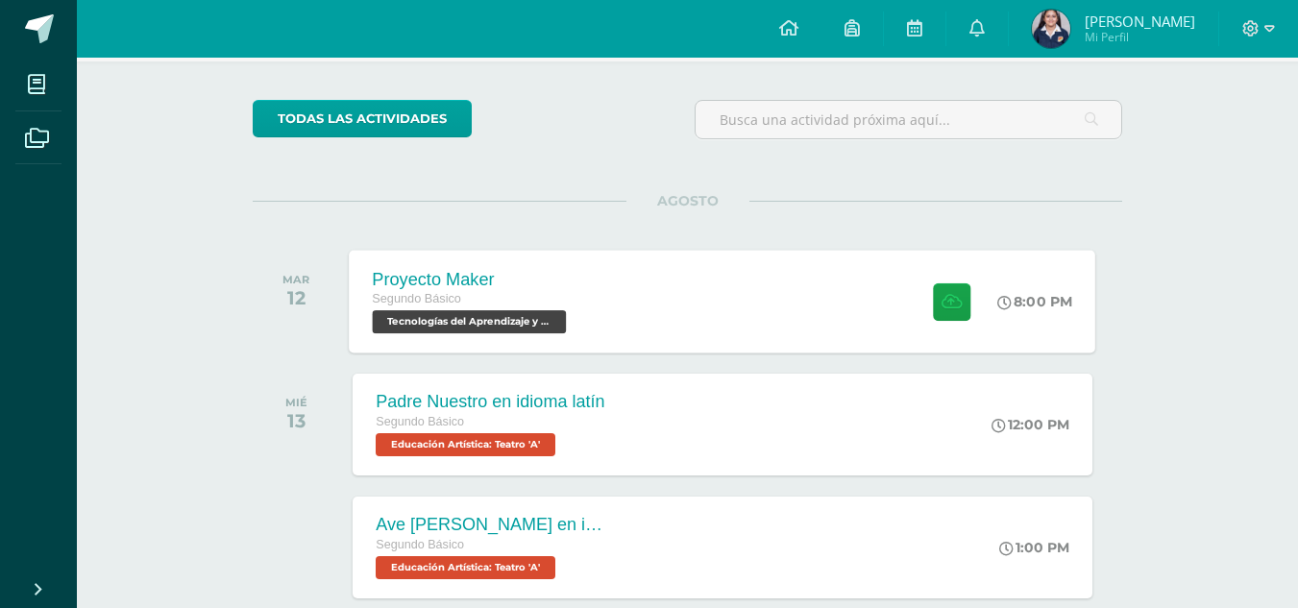 The image size is (1298, 608). Describe the element at coordinates (296, 402) in the screenshot. I see `div: MIÉ` at that location.